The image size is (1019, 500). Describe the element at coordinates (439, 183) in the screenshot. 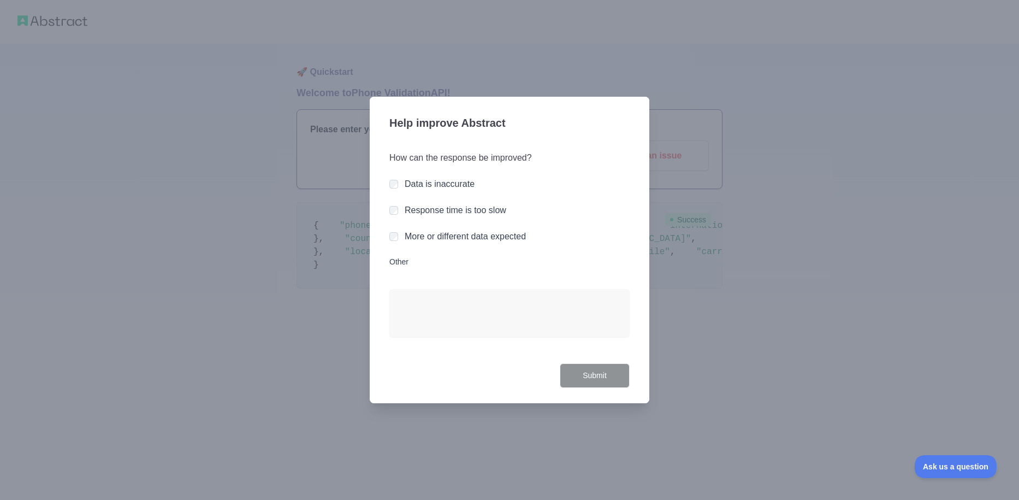

I see `label: Data is inaccurate` at that location.